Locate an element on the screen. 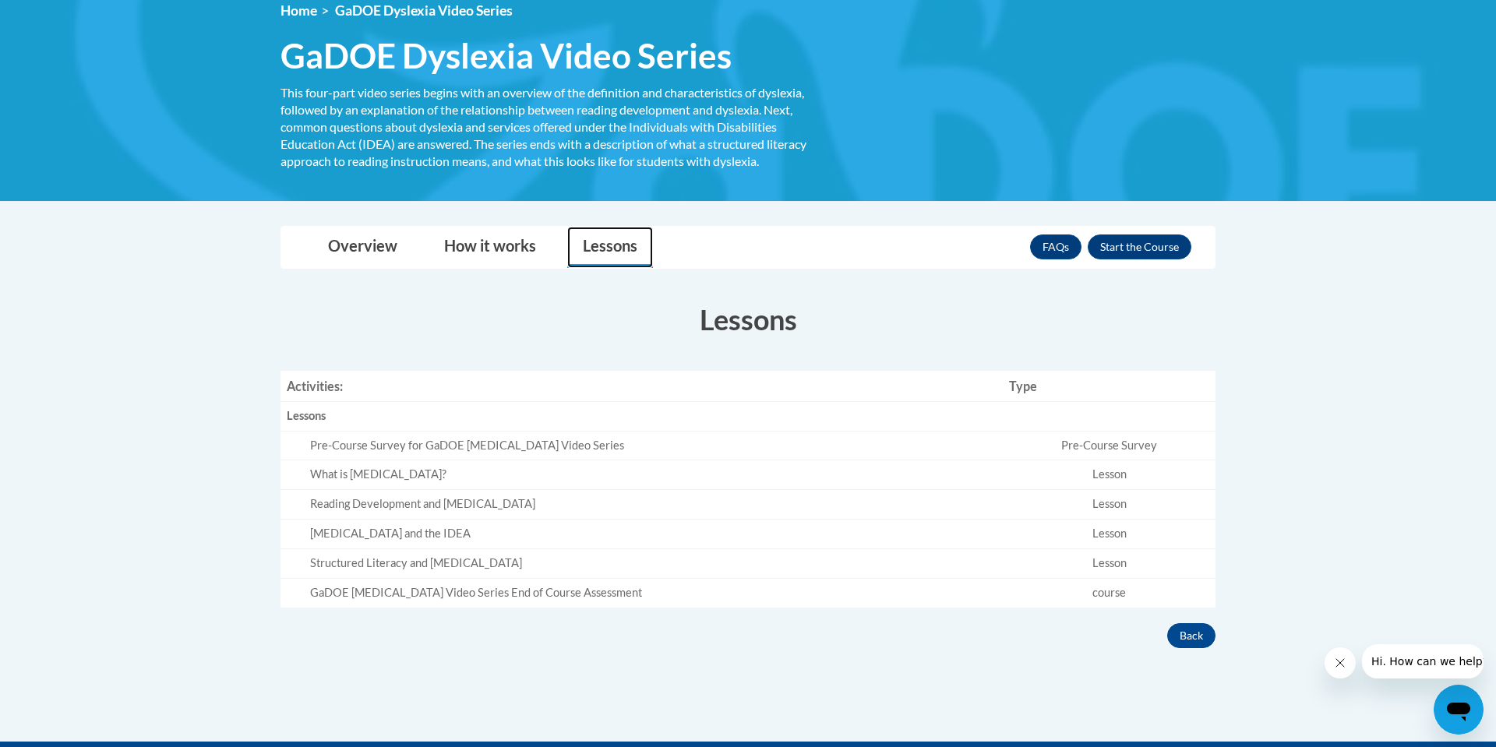  a: Lessons is located at coordinates (610, 247).